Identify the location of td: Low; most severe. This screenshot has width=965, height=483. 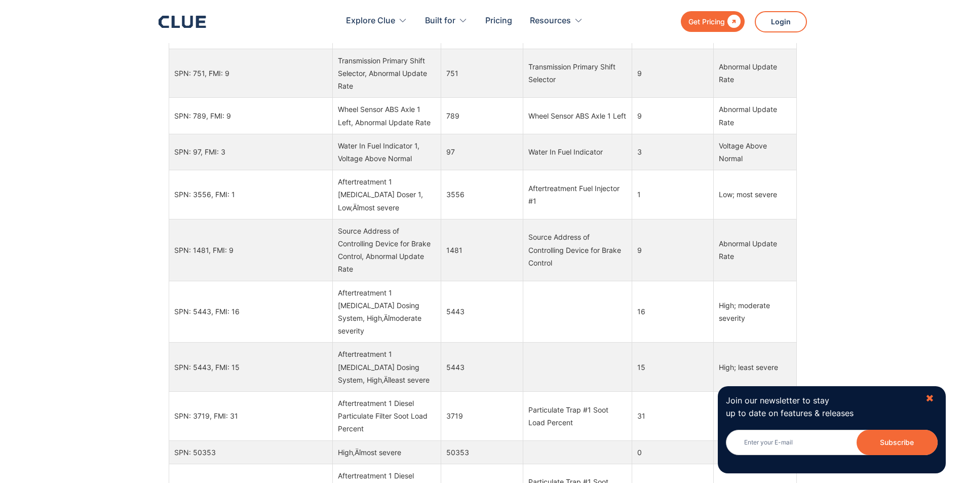
(755, 195).